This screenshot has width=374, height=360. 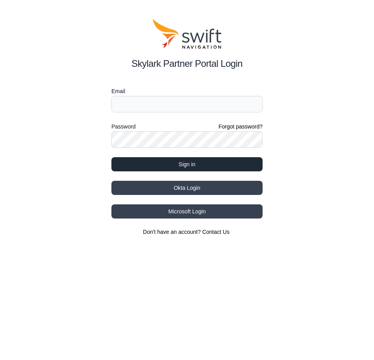 I want to click on section: Don't have an account?, so click(x=187, y=232).